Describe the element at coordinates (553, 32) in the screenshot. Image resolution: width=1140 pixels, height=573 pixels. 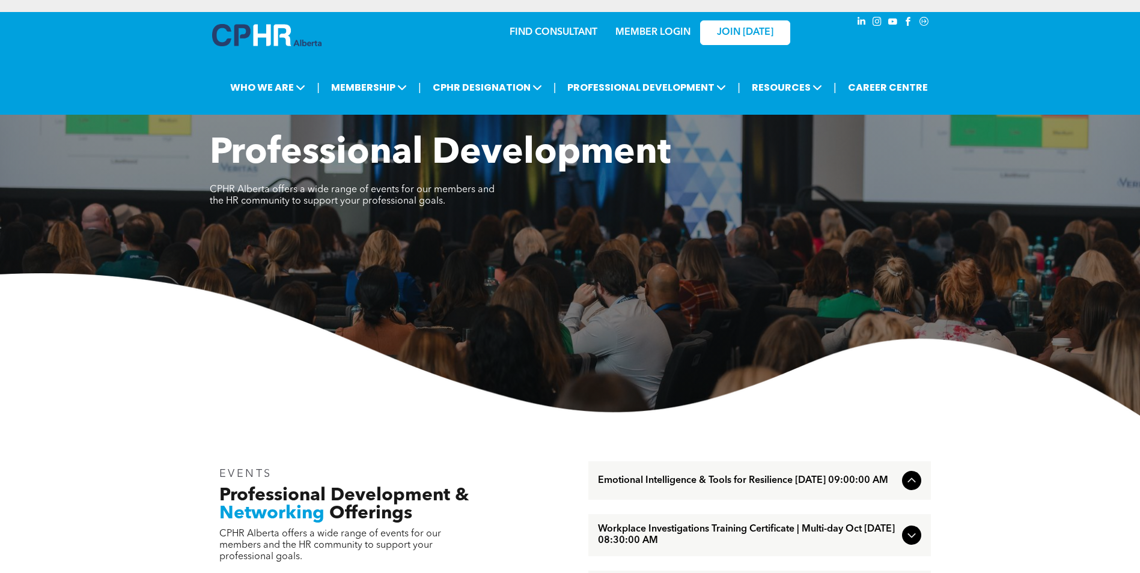
I see `a: FIND CONSULTANT` at that location.